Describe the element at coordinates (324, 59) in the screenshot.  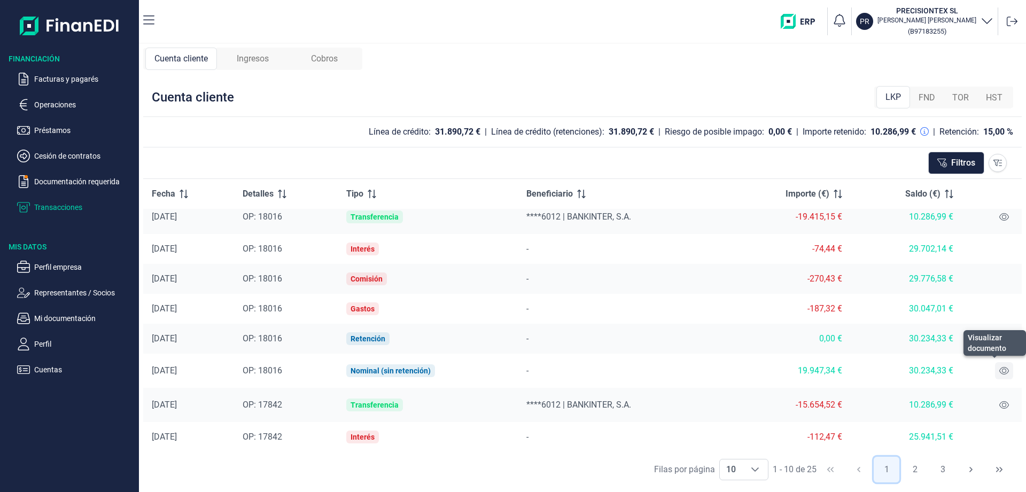
I see `span: Cobros` at that location.